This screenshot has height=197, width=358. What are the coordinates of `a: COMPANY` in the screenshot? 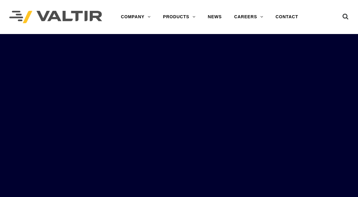 It's located at (136, 17).